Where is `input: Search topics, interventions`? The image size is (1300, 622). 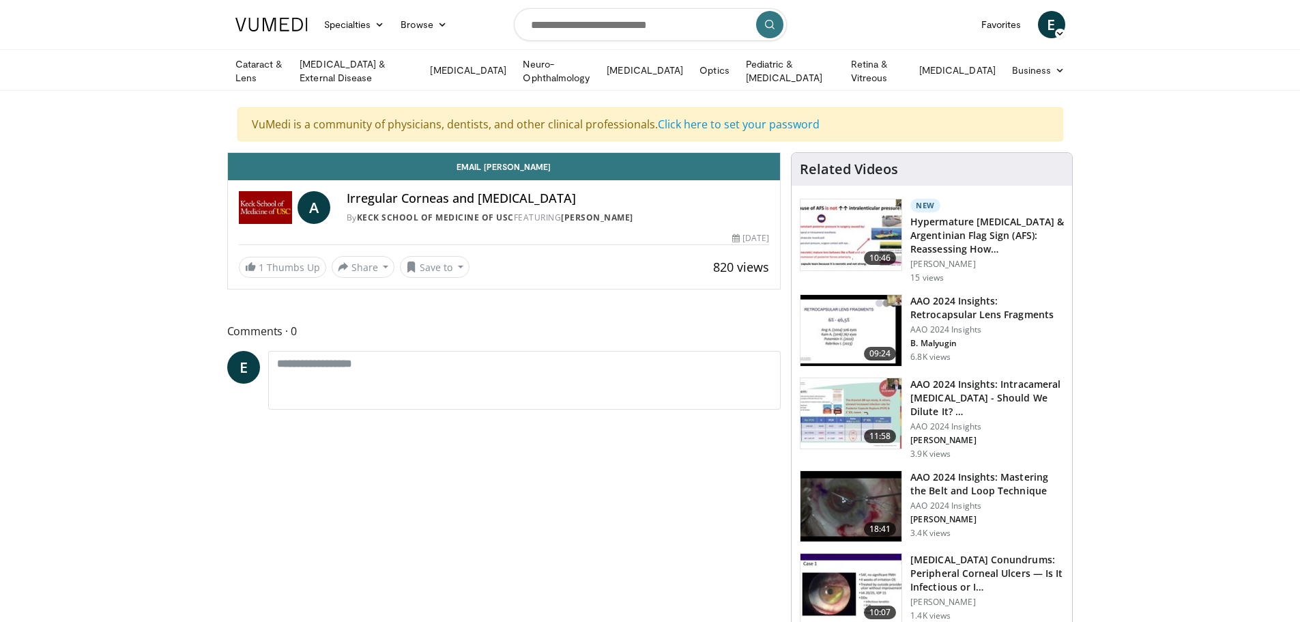
input: Search topics, interventions is located at coordinates (650, 25).